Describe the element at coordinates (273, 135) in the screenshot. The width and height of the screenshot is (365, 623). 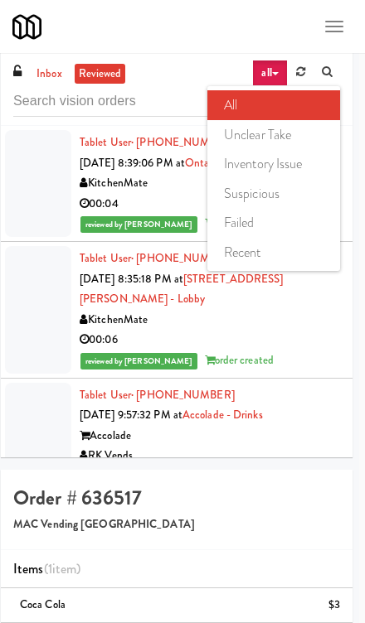
I see `a: unclear take` at that location.